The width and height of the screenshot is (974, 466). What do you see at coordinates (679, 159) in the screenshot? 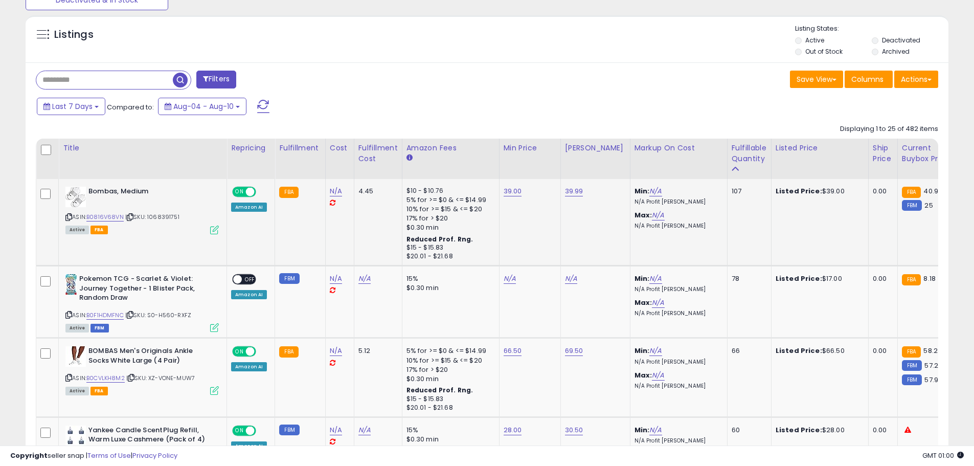
I see `th: The percentage added to the cost of goods (COGS) that forms the calculator for Min & Max prices.` at bounding box center [679, 159].